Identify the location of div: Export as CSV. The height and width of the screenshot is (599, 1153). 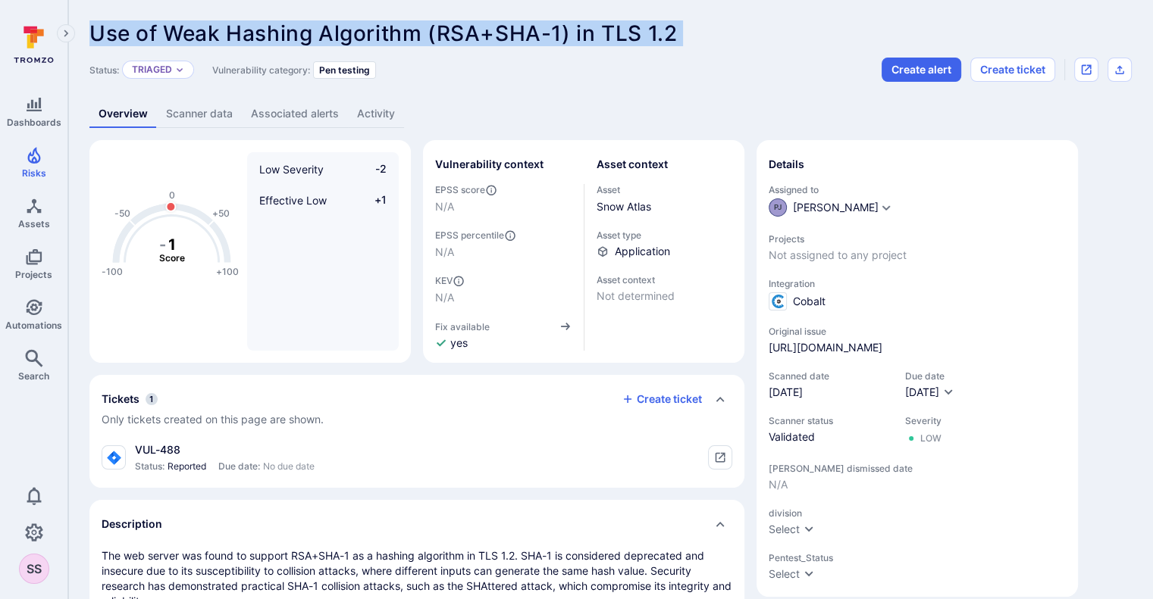
(1119, 70).